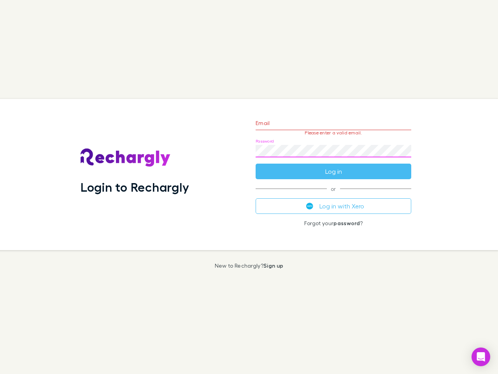 The height and width of the screenshot is (374, 498). What do you see at coordinates (347, 223) in the screenshot?
I see `a: password` at bounding box center [347, 223].